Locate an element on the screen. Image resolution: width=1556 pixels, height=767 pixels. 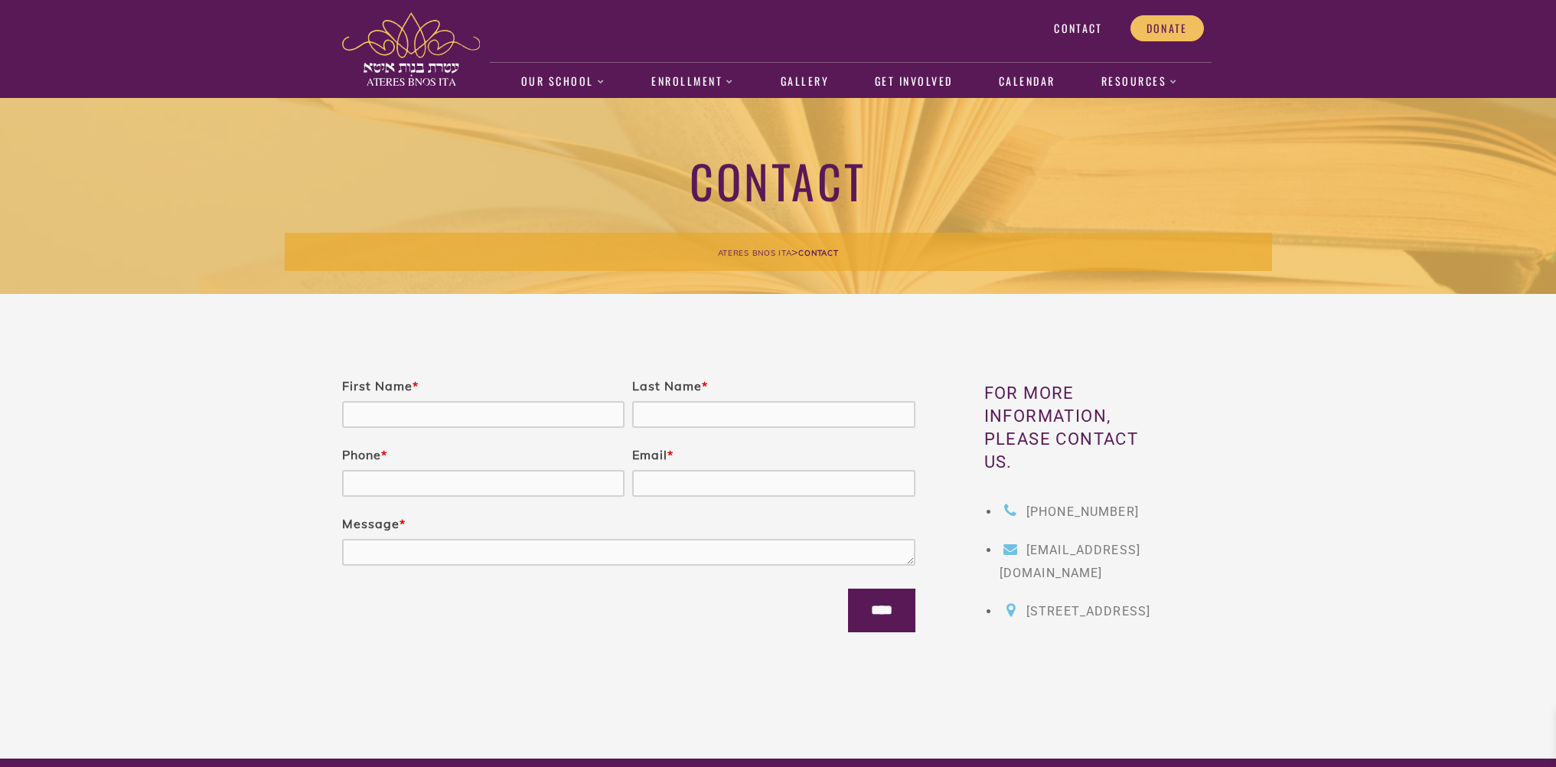
h3: For more information, please contact us. is located at coordinates (1077, 428).